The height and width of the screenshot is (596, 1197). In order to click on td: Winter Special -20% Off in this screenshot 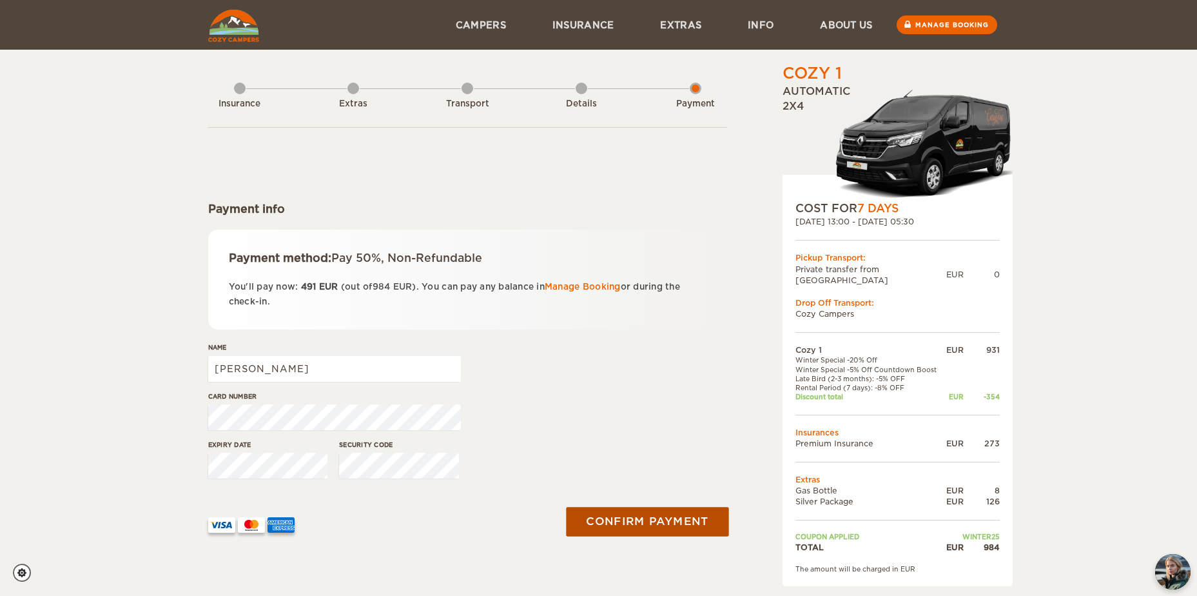, I will do `click(870, 360)`.